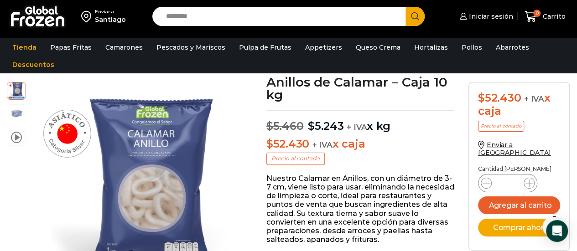 The width and height of the screenshot is (577, 251). I want to click on div: Open Intercom Messenger, so click(557, 231).